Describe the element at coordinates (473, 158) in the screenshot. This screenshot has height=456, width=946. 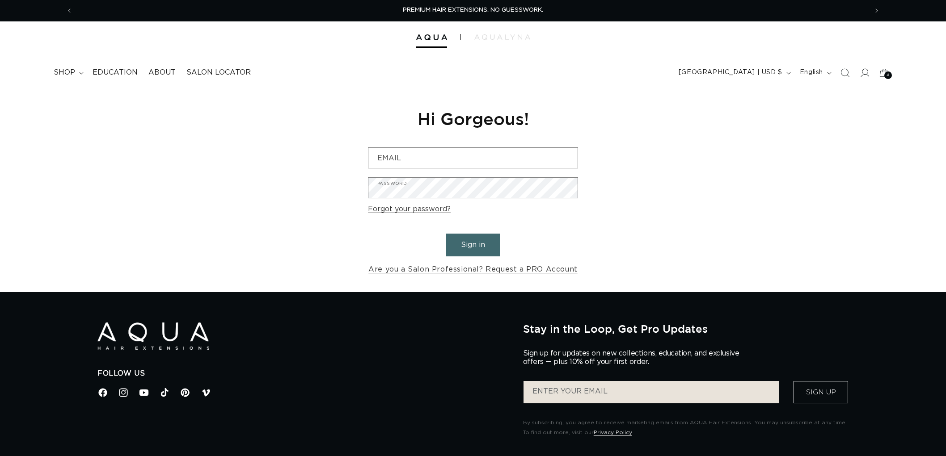
I see `input: Email` at that location.